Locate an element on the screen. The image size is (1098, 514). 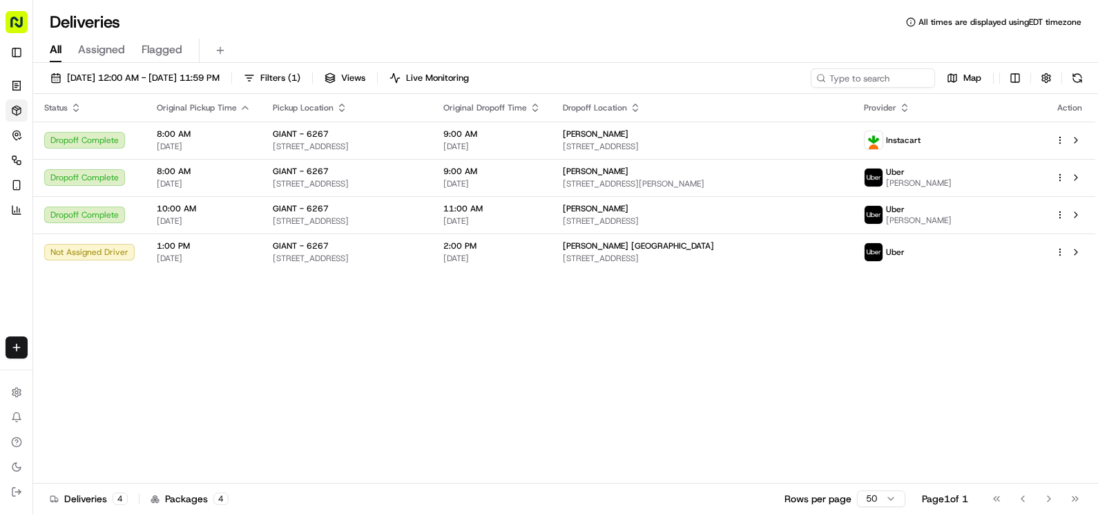
div: Packages is located at coordinates (189, 499).